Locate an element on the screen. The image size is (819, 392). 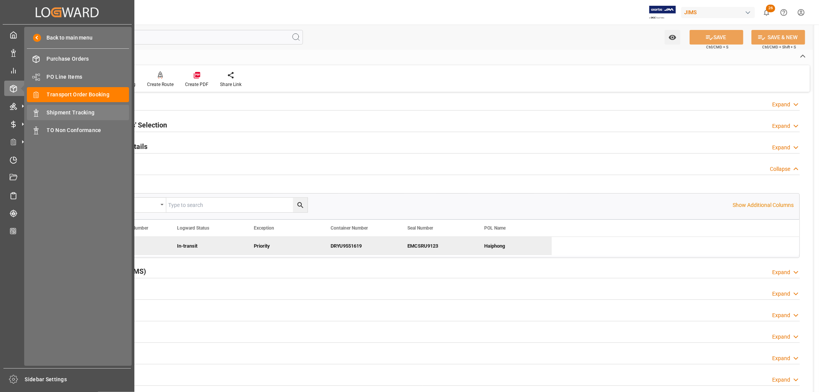
a: PO Line Items is located at coordinates (78, 76).